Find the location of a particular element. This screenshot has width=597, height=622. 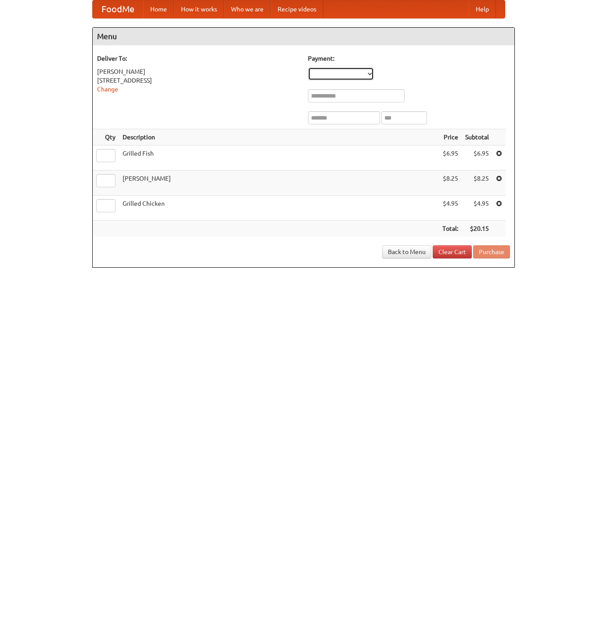

h4: Menu is located at coordinates (304, 36).